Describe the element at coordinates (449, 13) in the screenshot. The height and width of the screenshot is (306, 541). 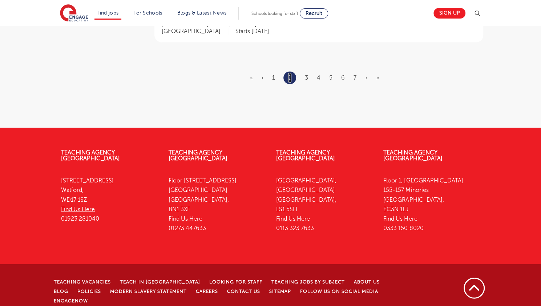
I see `a: Sign up` at that location.